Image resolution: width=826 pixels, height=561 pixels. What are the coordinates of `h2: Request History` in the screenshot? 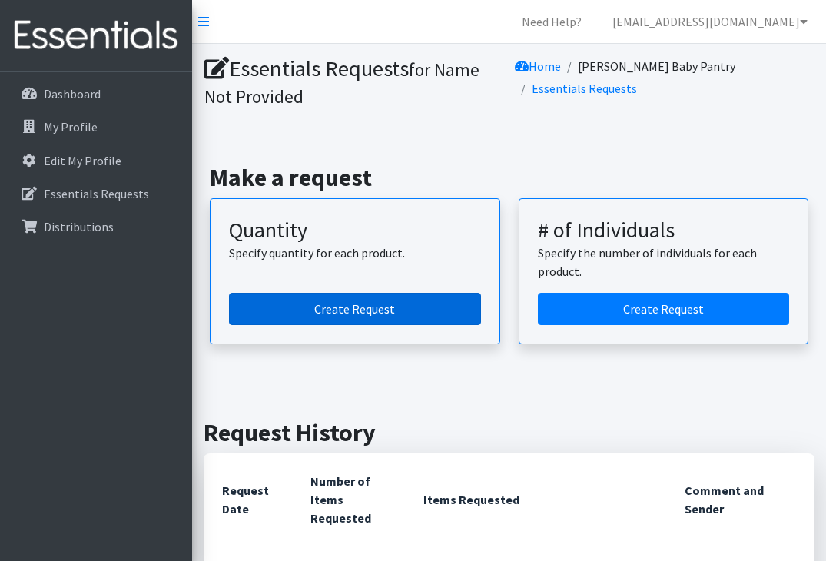 It's located at (508, 432).